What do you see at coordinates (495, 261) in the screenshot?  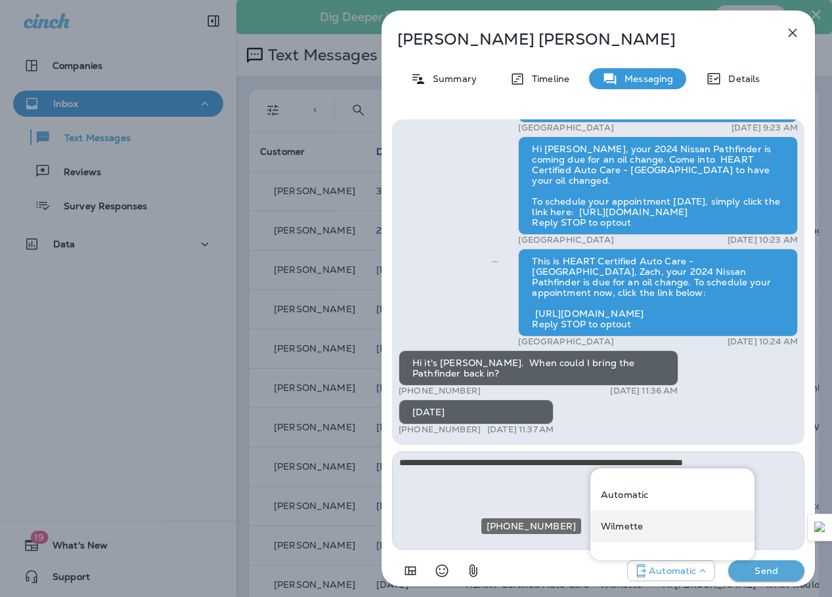 I see `span: Sent` at bounding box center [495, 261].